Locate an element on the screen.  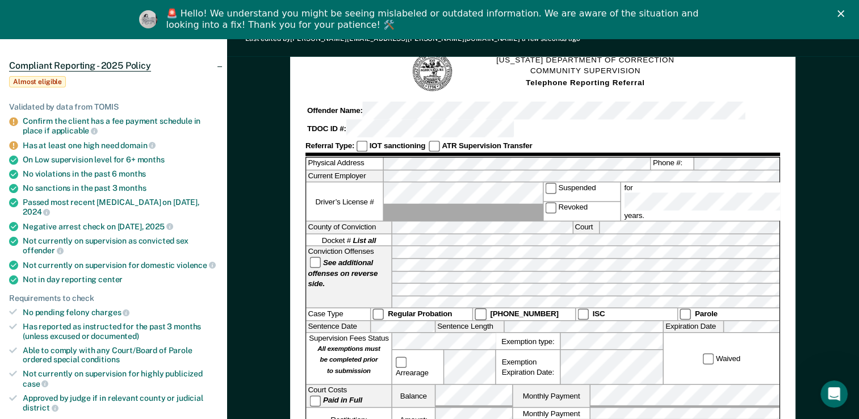
input: See additional offenses on reverse side. is located at coordinates (316, 262).